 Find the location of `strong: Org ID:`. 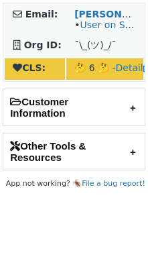

strong: Org ID: is located at coordinates (43, 45).